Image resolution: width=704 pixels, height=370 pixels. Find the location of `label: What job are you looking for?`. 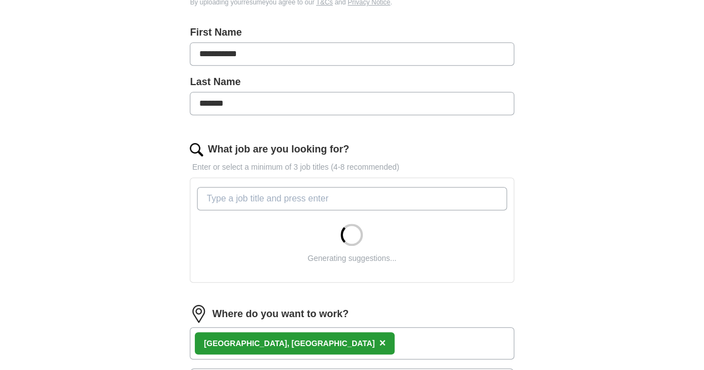

label: What job are you looking for? is located at coordinates (278, 149).